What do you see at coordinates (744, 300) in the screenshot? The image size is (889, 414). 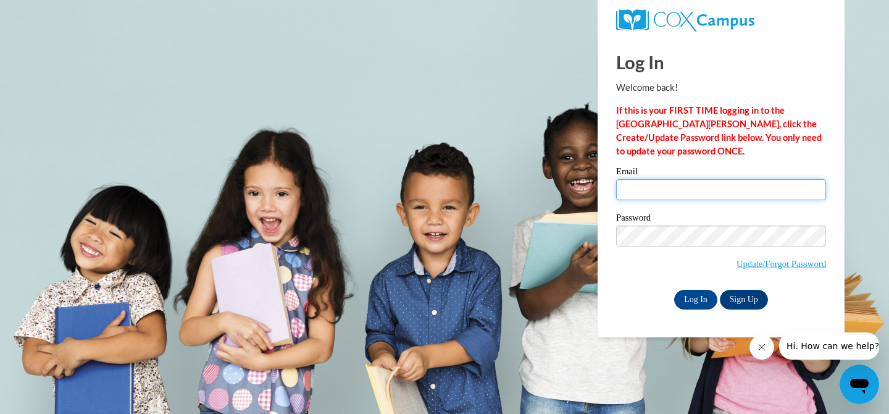 I see `a: Sign Up` at bounding box center [744, 300].